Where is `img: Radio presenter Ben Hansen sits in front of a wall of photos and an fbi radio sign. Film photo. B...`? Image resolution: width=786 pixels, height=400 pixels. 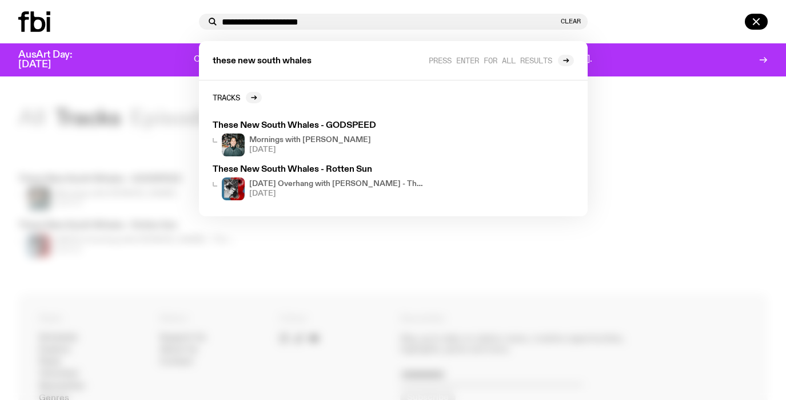
img: Radio presenter Ben Hansen sits in front of a wall of photos and an fbi radio sign. Film photo. B... is located at coordinates (233, 145).